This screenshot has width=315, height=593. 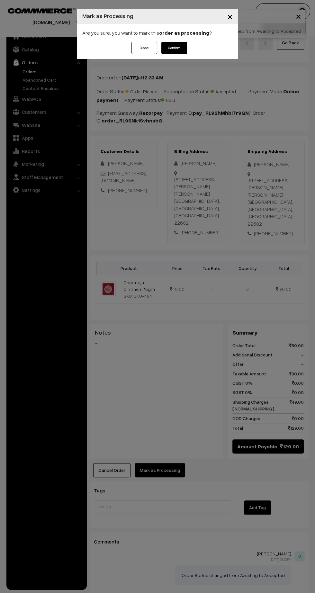 What do you see at coordinates (108, 16) in the screenshot?
I see `h4: Mark as Processing` at bounding box center [108, 16].